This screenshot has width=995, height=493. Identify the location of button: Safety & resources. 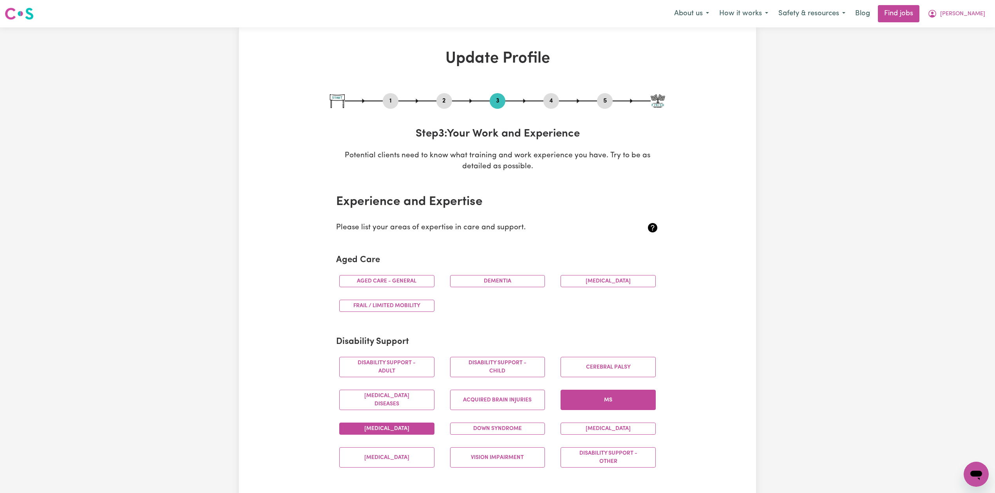
(811, 14).